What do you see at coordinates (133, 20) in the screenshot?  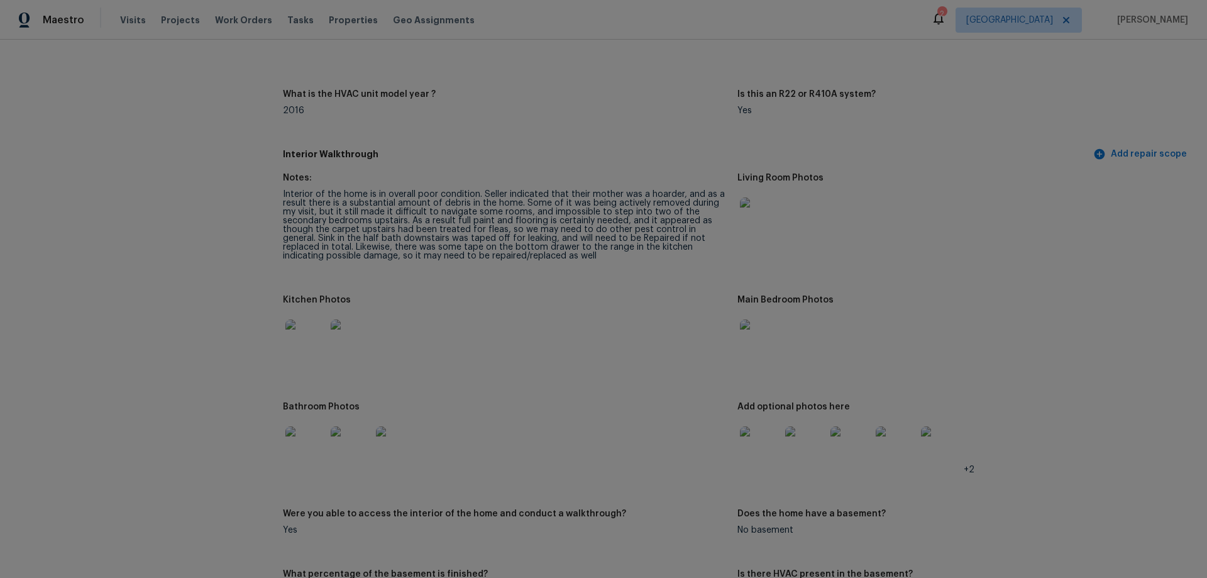 I see `span: Visits` at bounding box center [133, 20].